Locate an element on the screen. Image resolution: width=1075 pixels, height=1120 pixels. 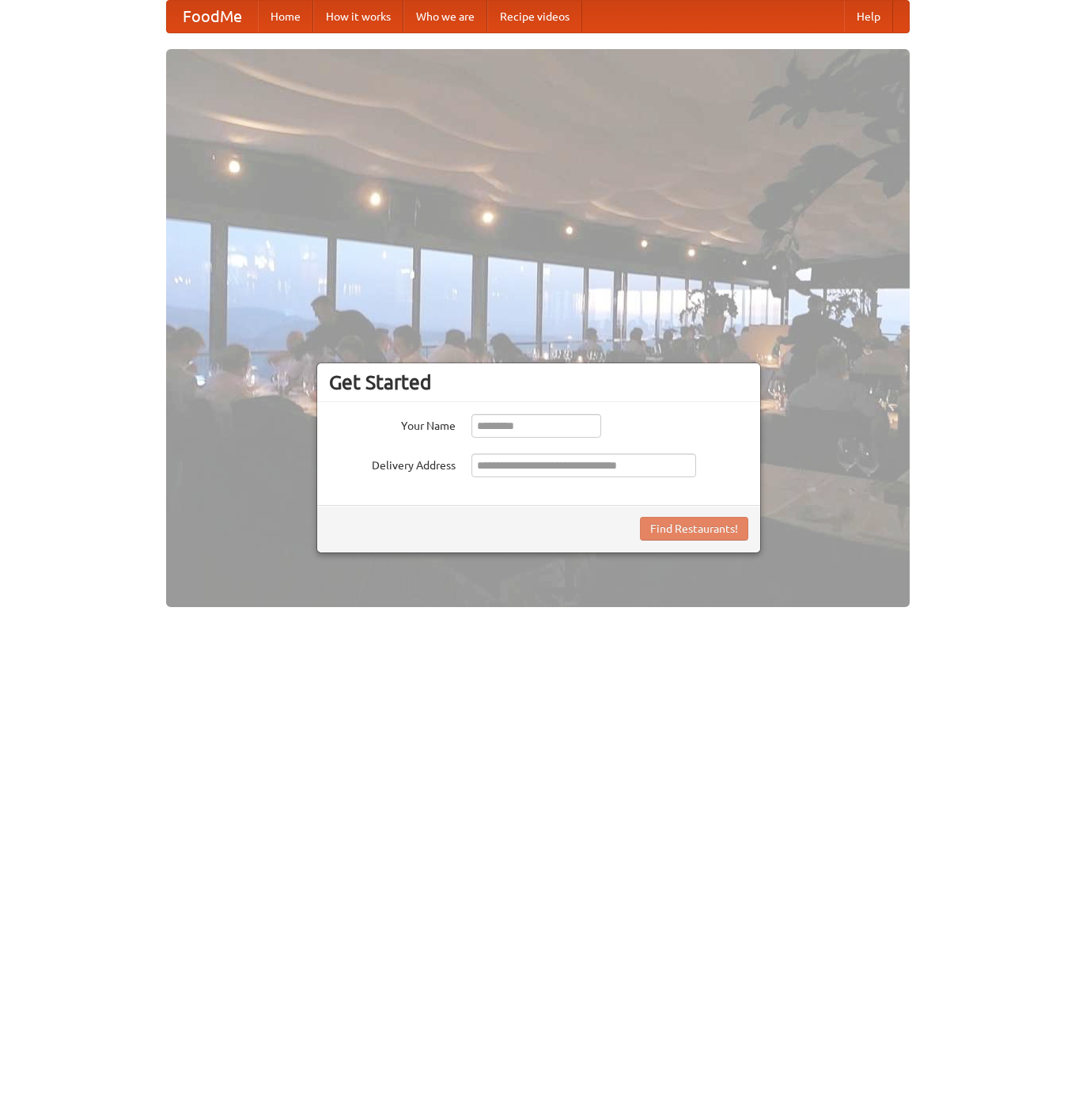
a: FoodMe is located at coordinates (212, 17).